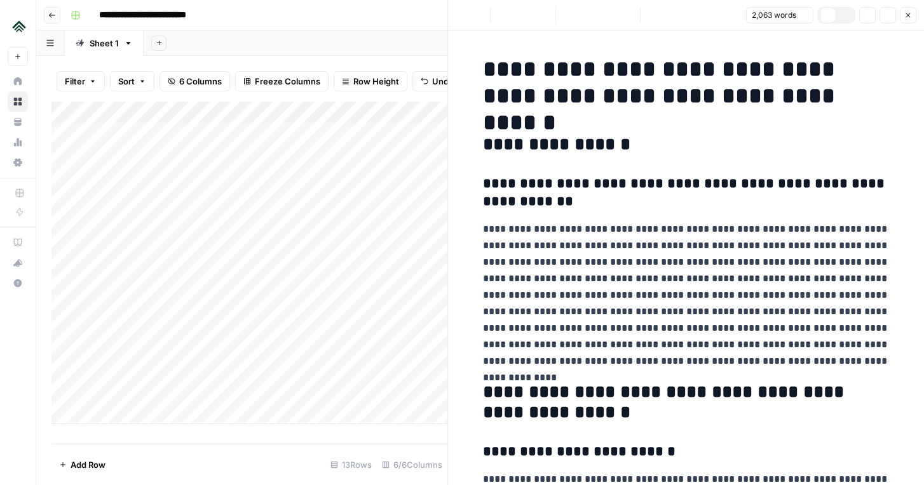 The height and width of the screenshot is (485, 924). Describe the element at coordinates (82, 465) in the screenshot. I see `button: Add Row` at that location.